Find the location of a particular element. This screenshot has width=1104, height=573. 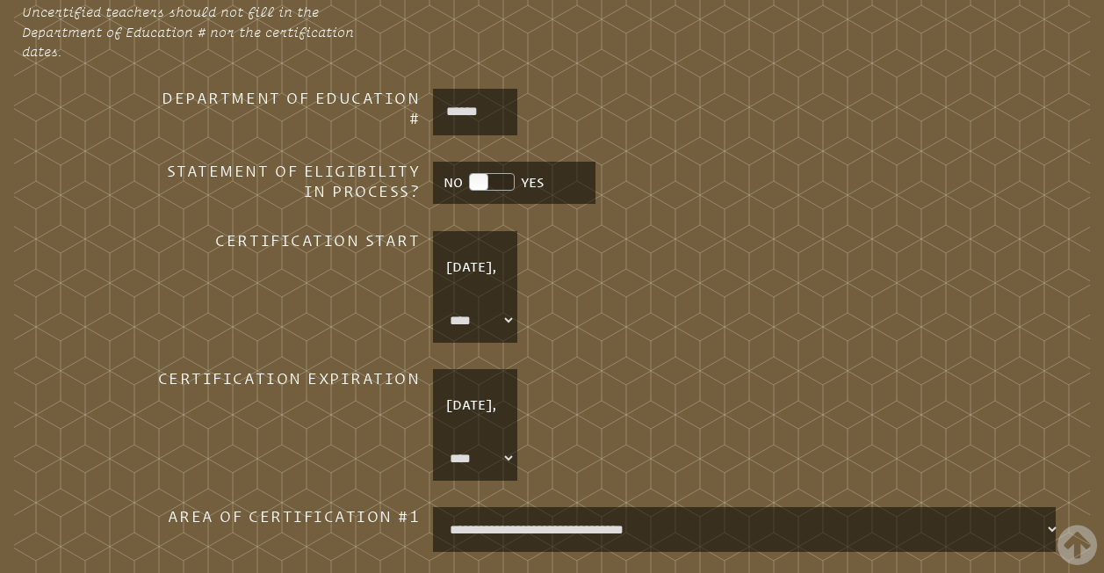

h3: Certification Start is located at coordinates (287, 241).